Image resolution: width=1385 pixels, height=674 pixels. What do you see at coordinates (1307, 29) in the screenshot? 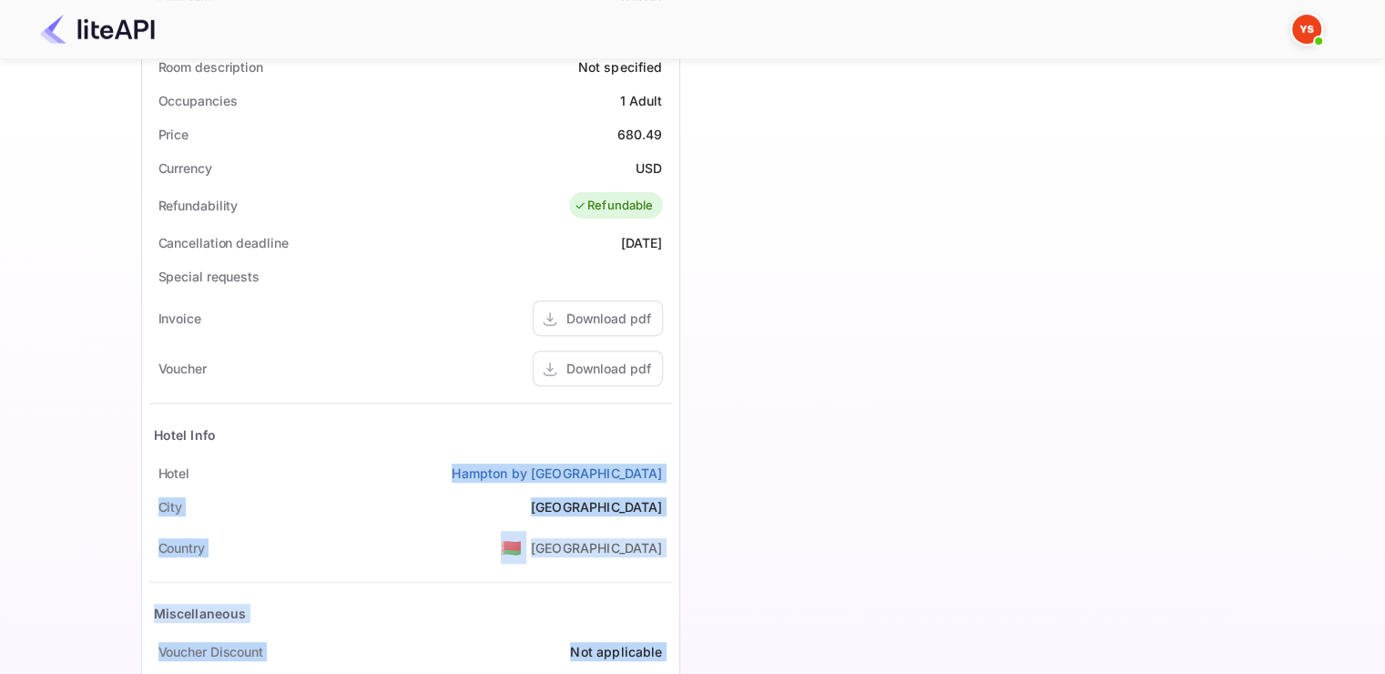
I see `img: Yandex Support` at bounding box center [1307, 29].